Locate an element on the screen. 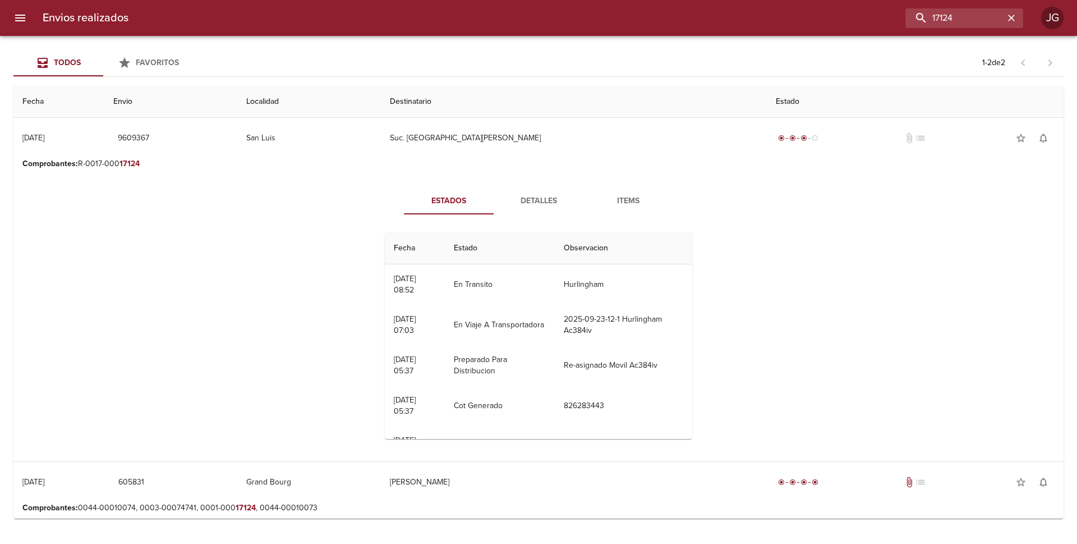  input: buscar is located at coordinates (955, 18).